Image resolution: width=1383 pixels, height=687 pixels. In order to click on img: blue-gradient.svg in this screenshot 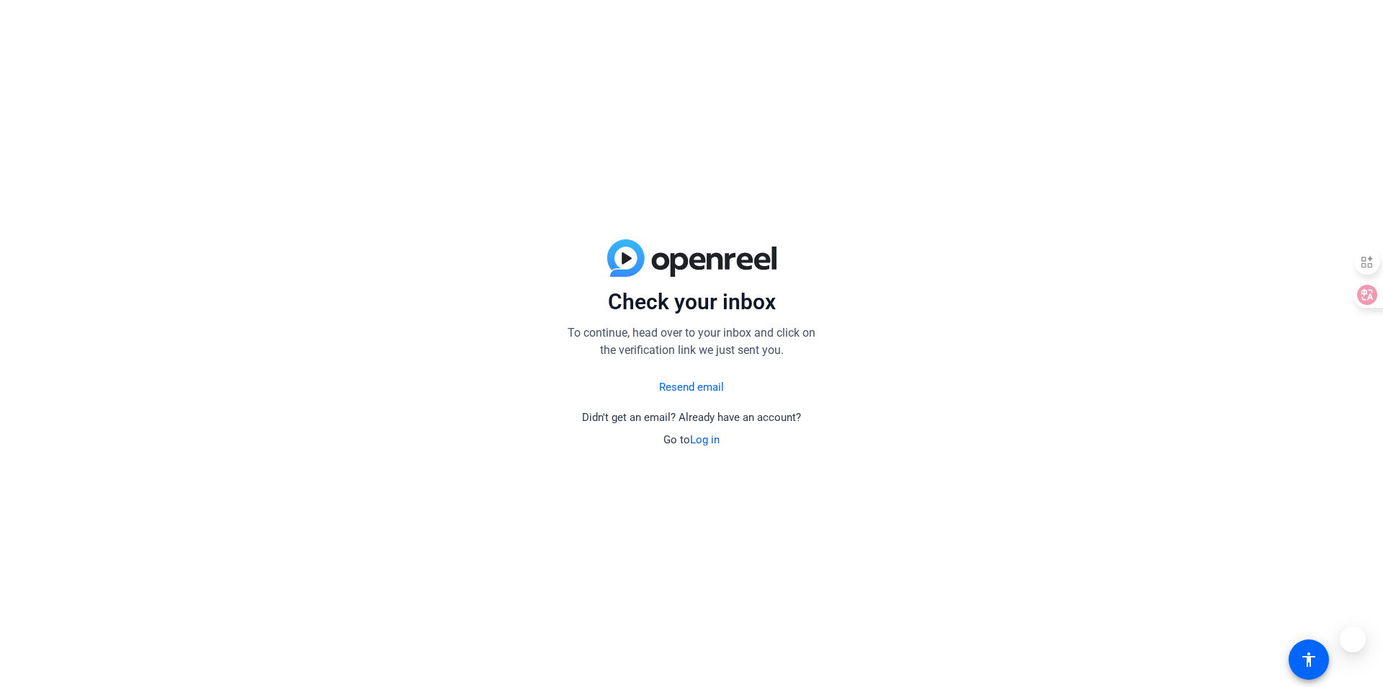, I will do `click(692, 258)`.